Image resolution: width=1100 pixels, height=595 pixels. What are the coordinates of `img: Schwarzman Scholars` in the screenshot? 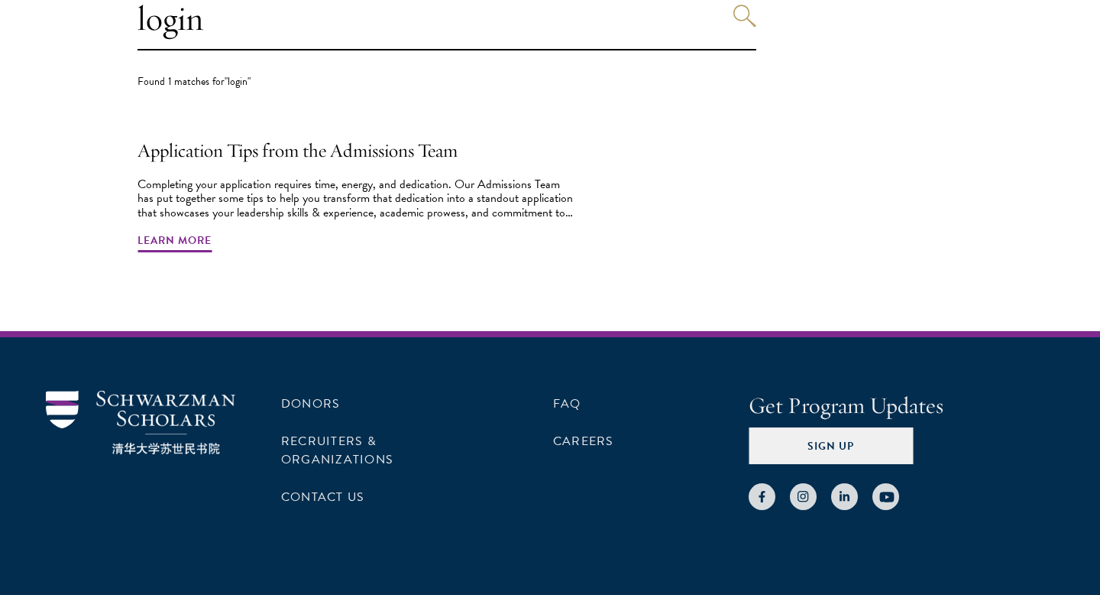 It's located at (141, 422).